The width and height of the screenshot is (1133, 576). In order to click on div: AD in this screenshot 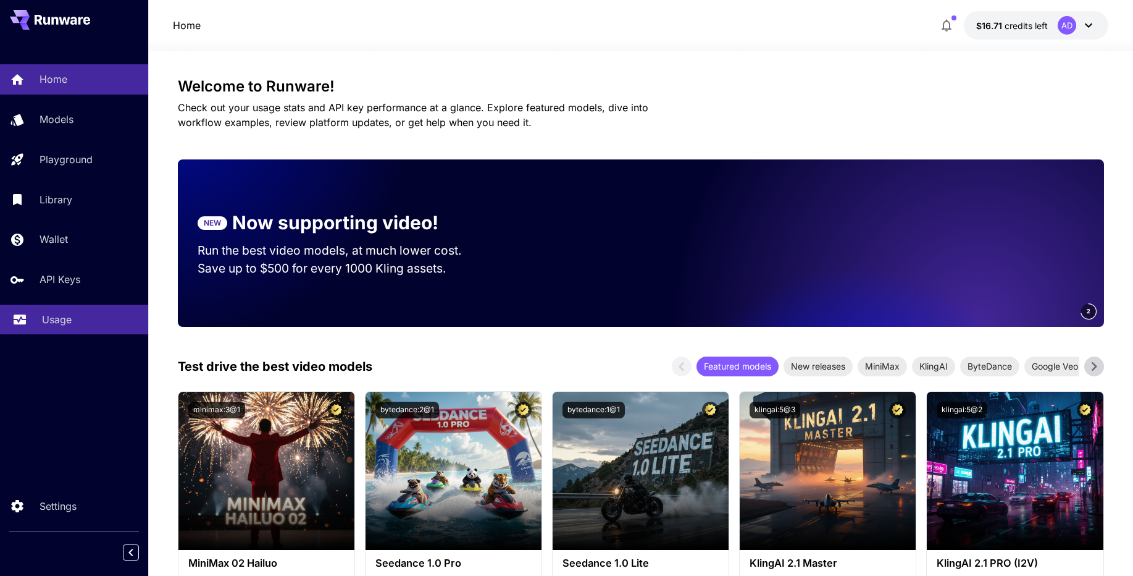, I will do `click(1067, 25)`.